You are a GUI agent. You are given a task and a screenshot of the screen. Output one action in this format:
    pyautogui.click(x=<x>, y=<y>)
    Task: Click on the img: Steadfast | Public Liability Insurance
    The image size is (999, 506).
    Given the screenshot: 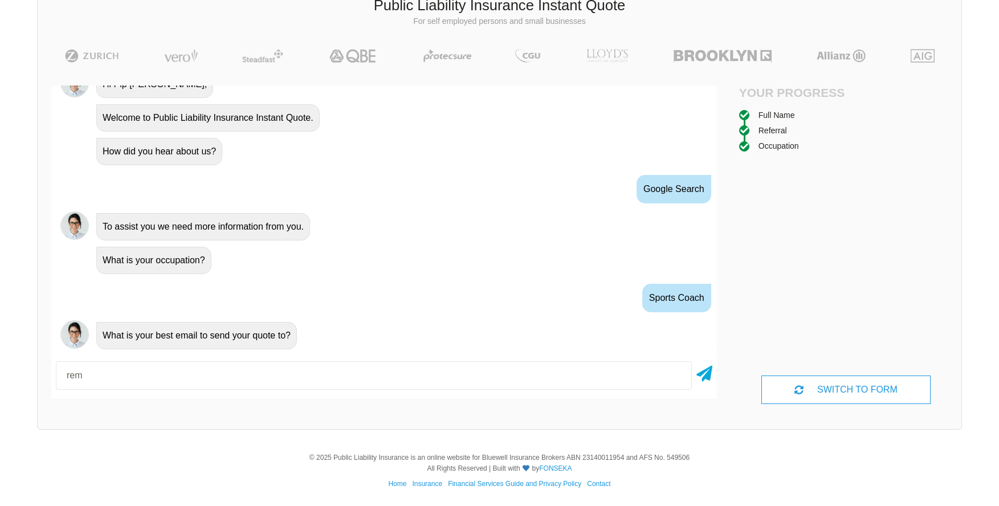 What is the action you would take?
    pyautogui.click(x=263, y=56)
    